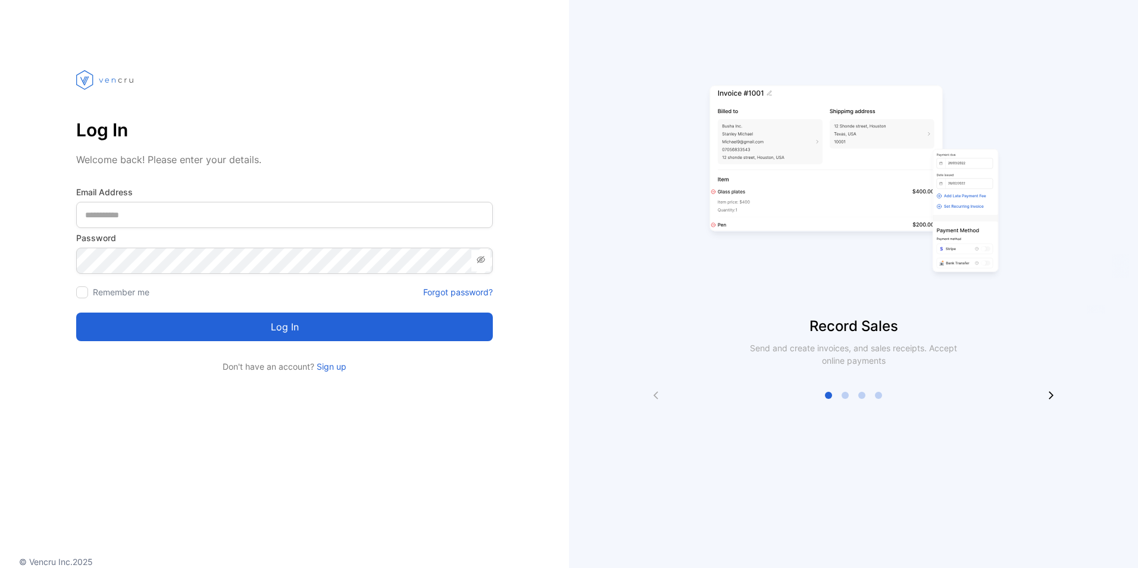 The image size is (1138, 568). I want to click on p: Send and create invoices, and sales receipts. Accept online payments, so click(853, 354).